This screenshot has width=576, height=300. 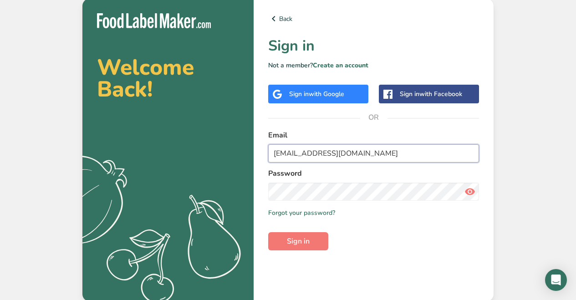 I want to click on a: Back, so click(x=373, y=19).